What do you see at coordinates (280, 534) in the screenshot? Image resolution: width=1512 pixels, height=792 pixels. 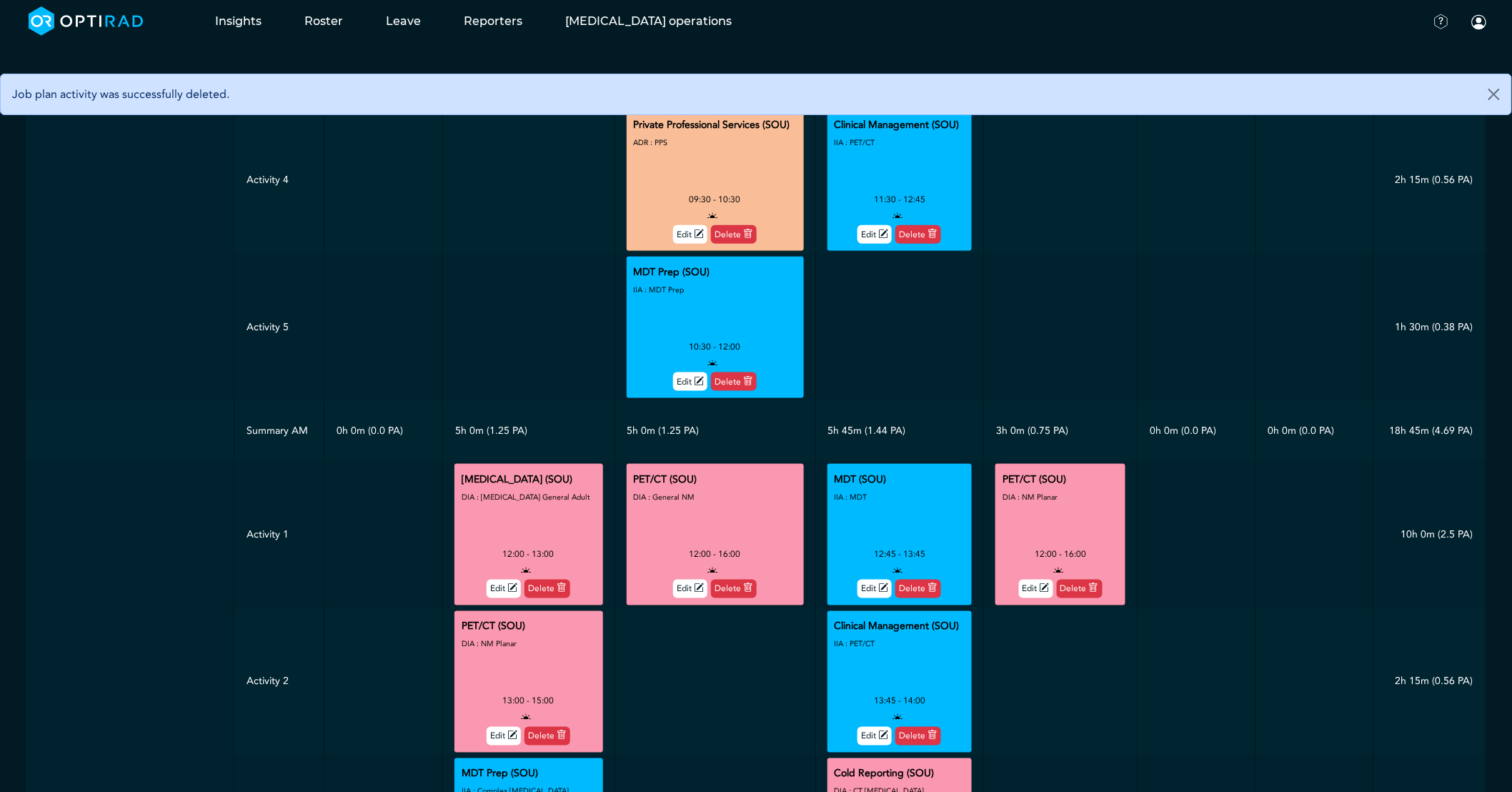 I see `td: Activity 1` at bounding box center [280, 534].